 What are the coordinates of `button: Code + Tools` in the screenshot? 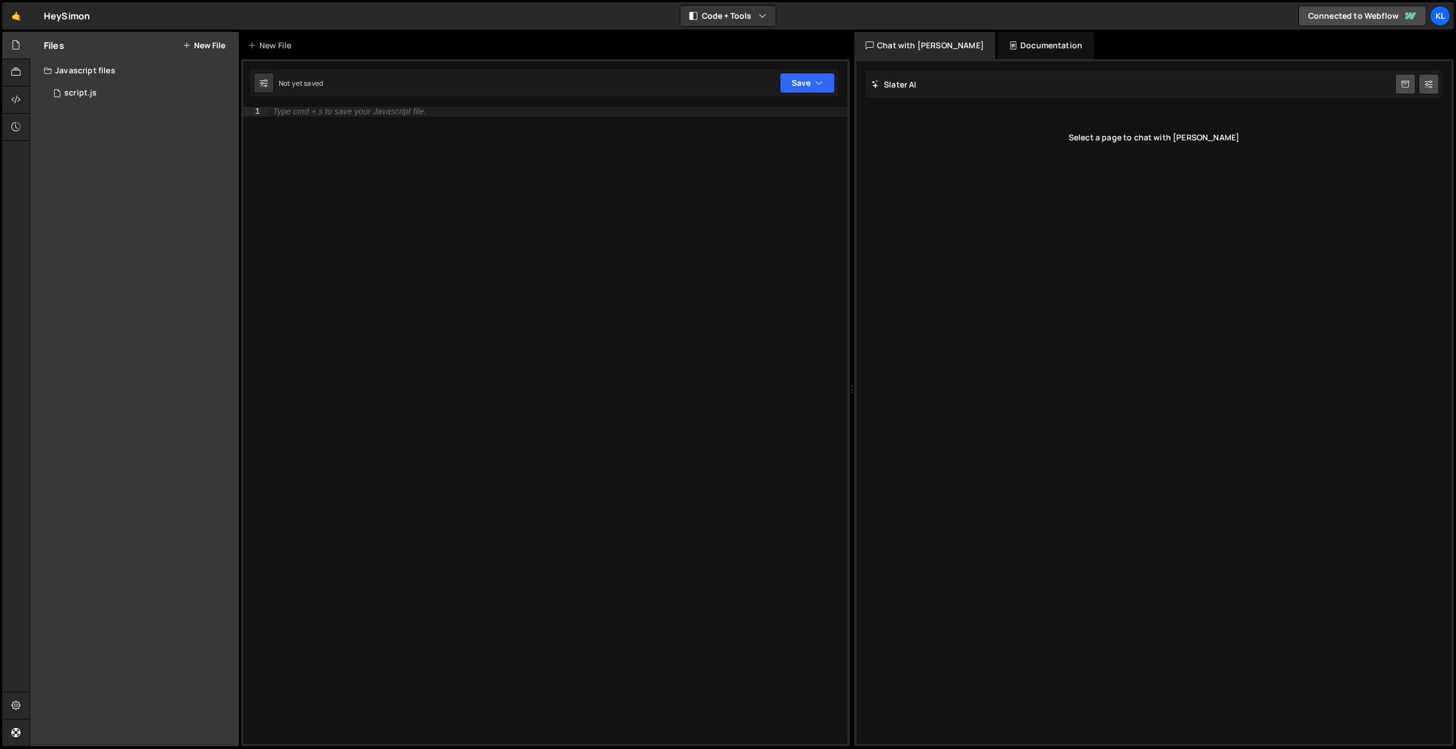 It's located at (728, 16).